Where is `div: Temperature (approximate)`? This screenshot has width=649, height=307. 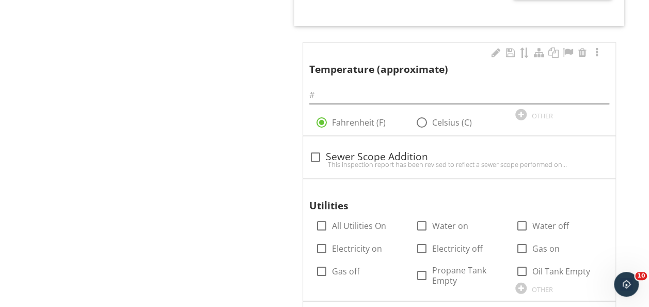 div: Temperature (approximate) is located at coordinates (452, 62).